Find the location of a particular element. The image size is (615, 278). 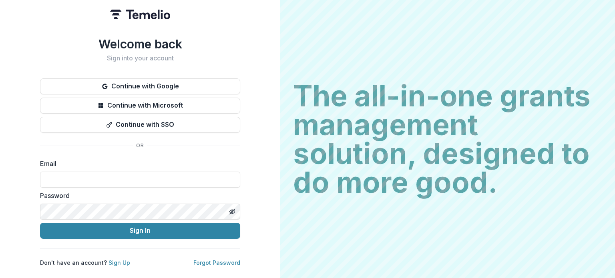

button: Continue with SSO is located at coordinates (140, 125).